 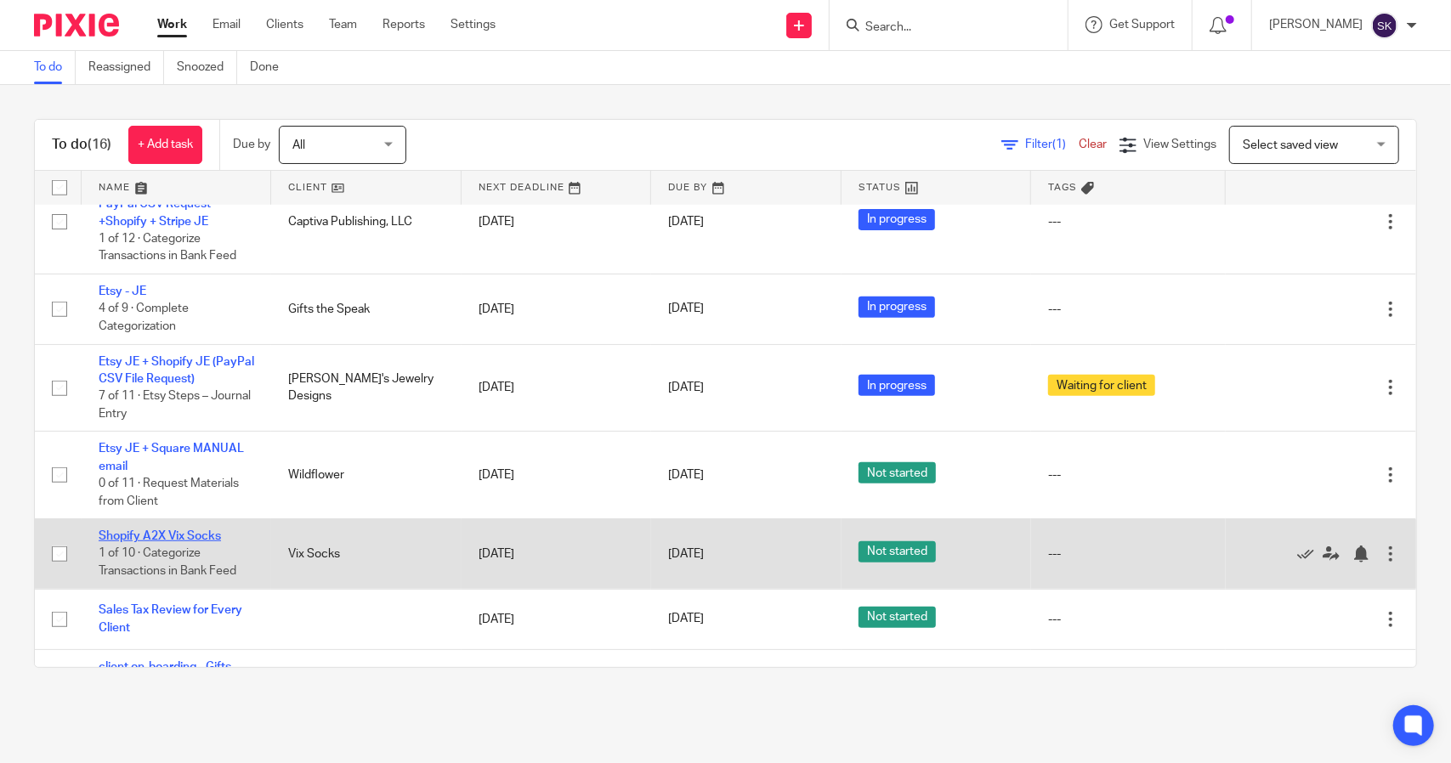 What do you see at coordinates (1310, 554) in the screenshot?
I see `a: Mark as done` at bounding box center [1310, 554].